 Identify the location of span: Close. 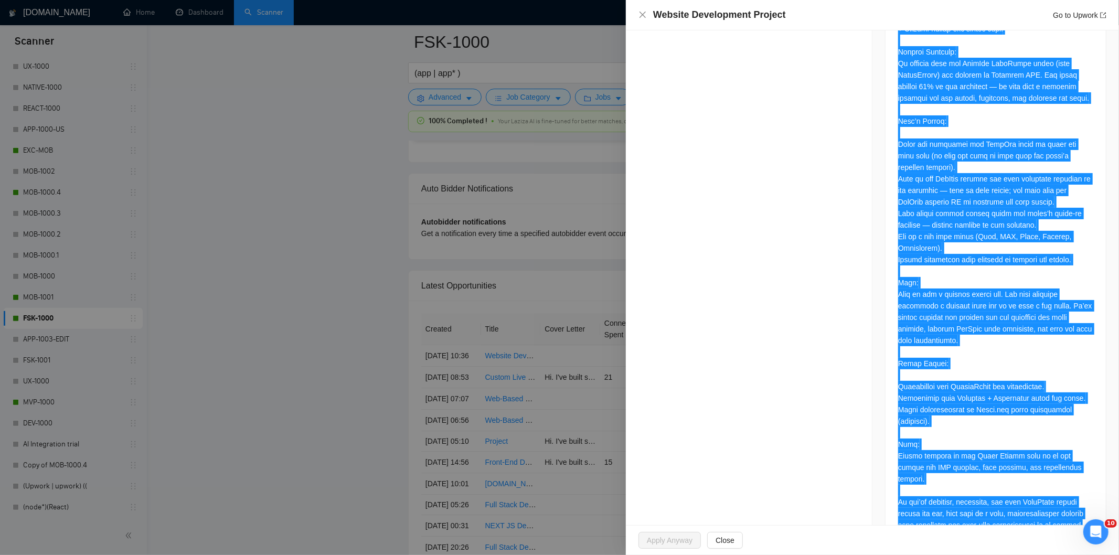
(725, 540).